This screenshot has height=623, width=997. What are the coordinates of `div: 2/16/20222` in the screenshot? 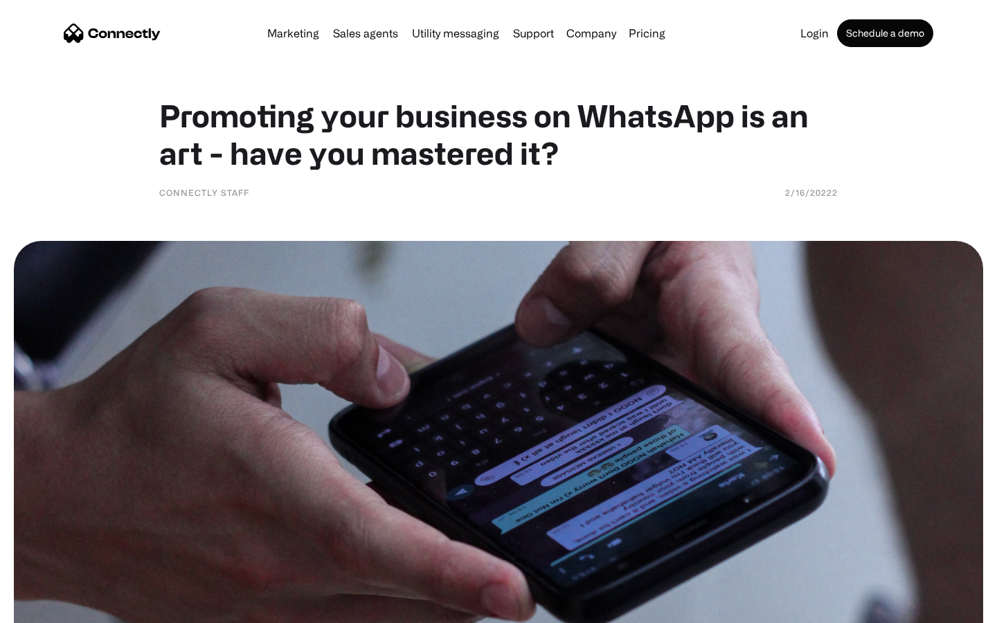 It's located at (811, 192).